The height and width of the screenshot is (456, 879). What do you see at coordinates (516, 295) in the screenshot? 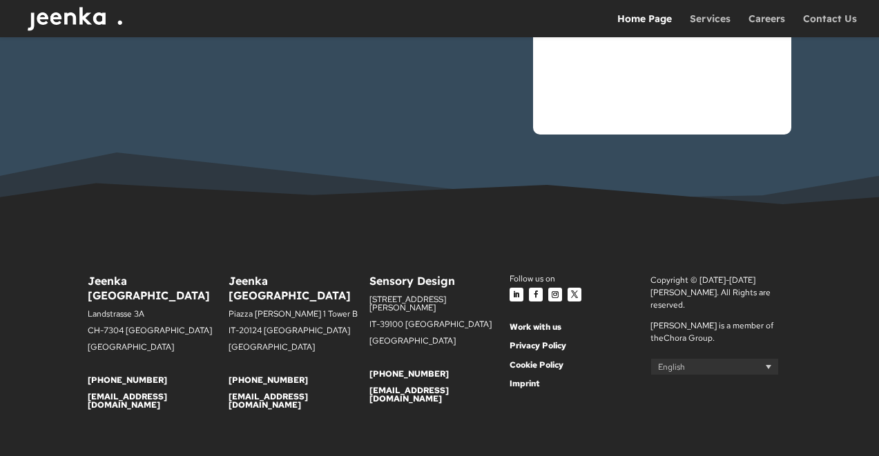
I see `a: Follow on LinkedIn` at bounding box center [516, 295].